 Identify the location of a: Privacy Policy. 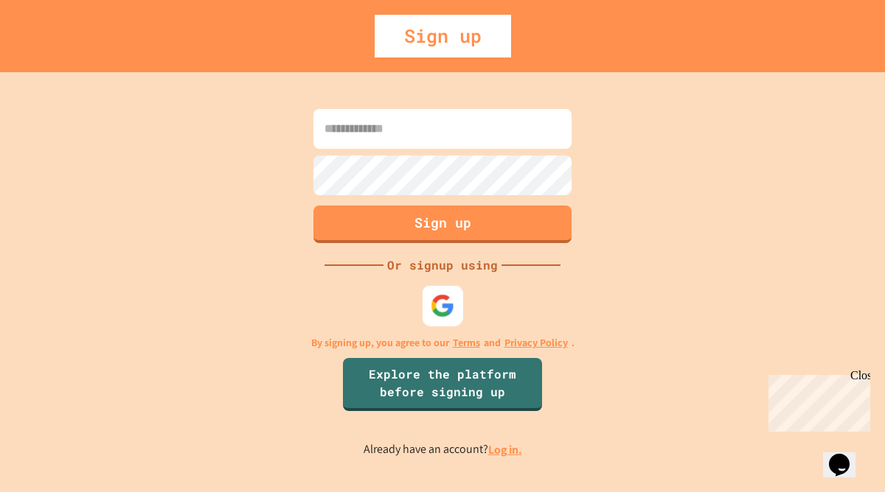
(536, 343).